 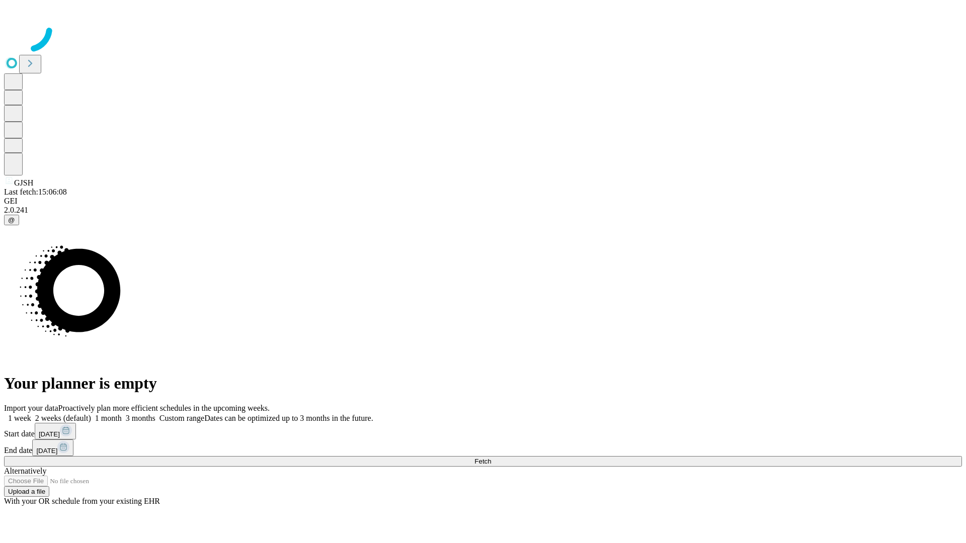 What do you see at coordinates (288, 418) in the screenshot?
I see `span: Dates can be optimized up to 3 months in the future.` at bounding box center [288, 418].